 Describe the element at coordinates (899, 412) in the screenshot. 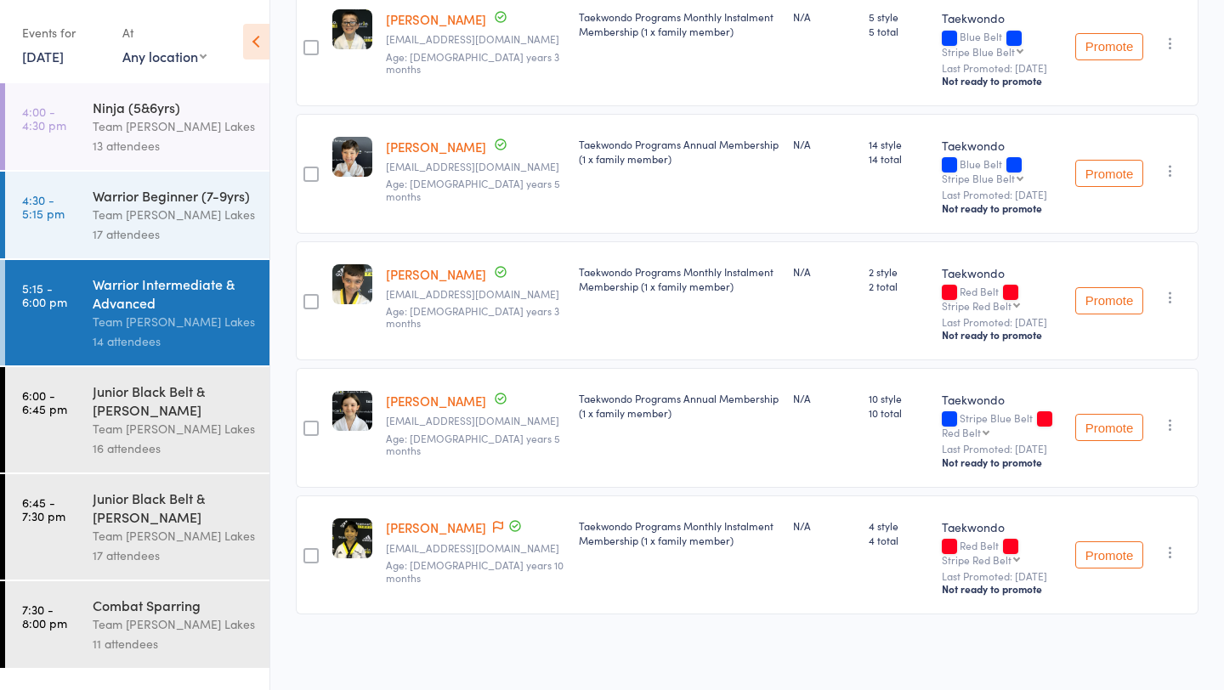

I see `span: 10 total` at that location.